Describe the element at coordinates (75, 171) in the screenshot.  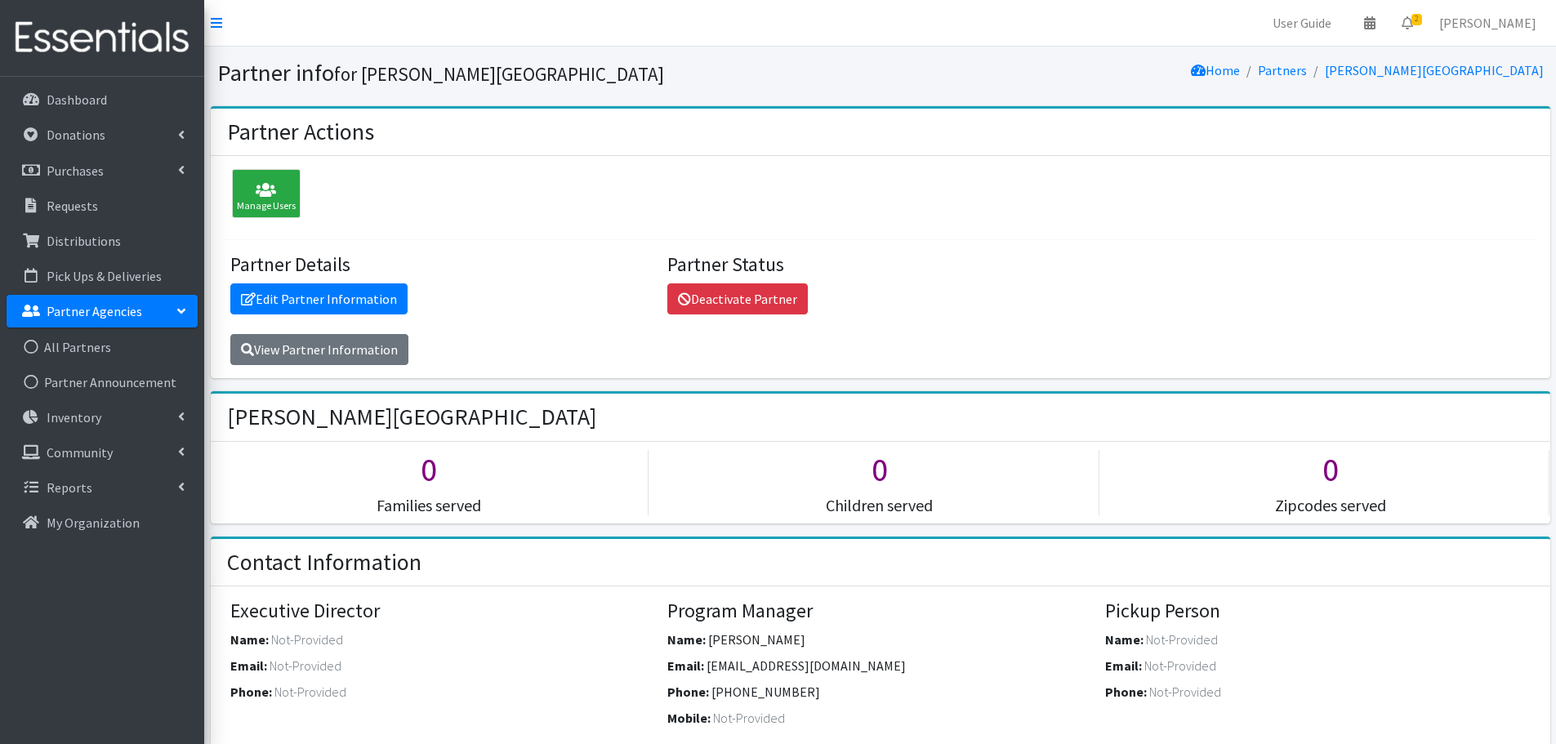
I see `p: Purchases` at that location.